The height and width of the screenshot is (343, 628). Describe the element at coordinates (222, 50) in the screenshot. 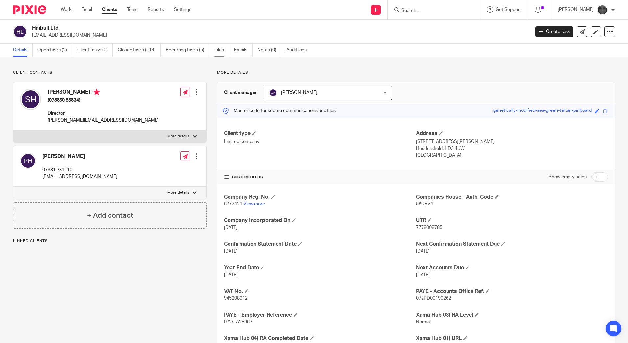

I see `a: Files` at that location.